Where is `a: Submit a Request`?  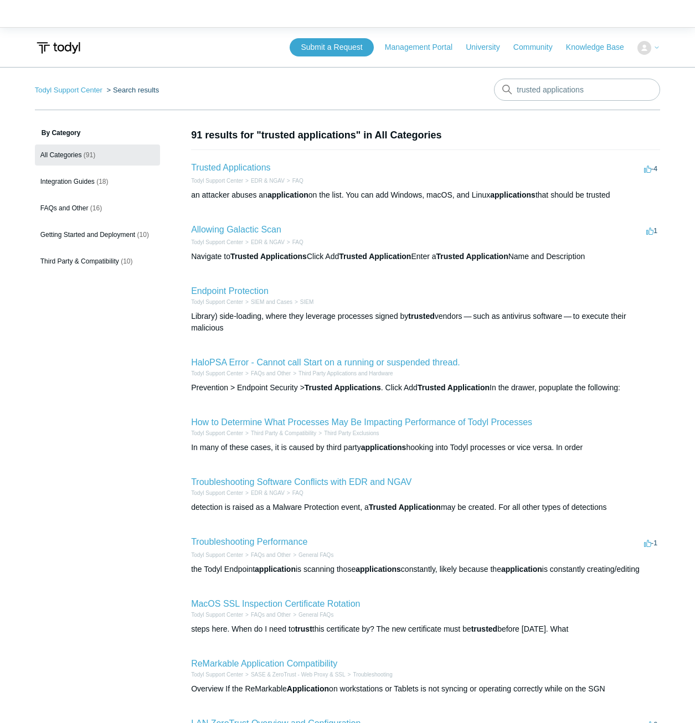 a: Submit a Request is located at coordinates (331, 47).